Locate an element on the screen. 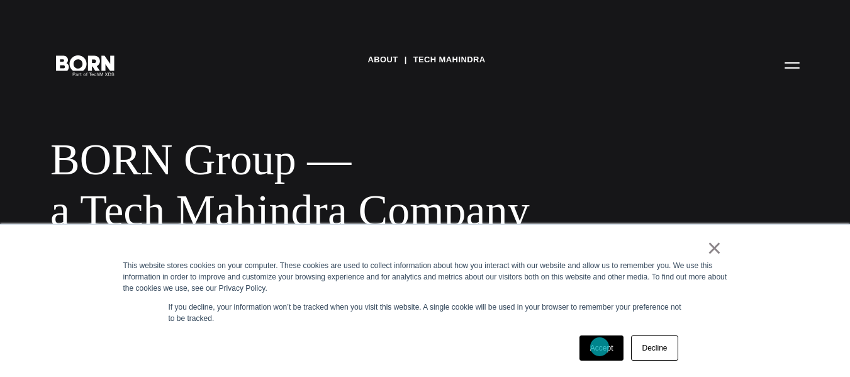  a: Tech Mahindra is located at coordinates (449, 60).